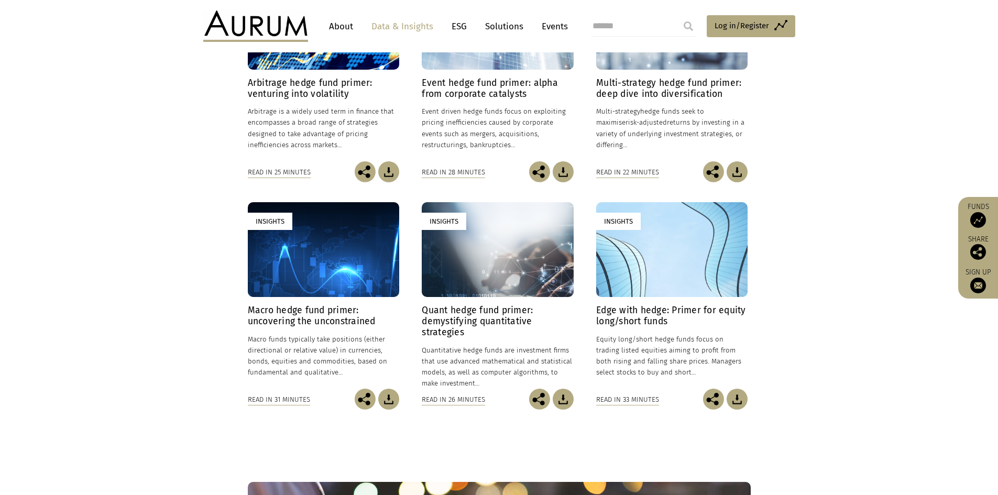  What do you see at coordinates (742, 26) in the screenshot?
I see `span: Log in/Register` at bounding box center [742, 26].